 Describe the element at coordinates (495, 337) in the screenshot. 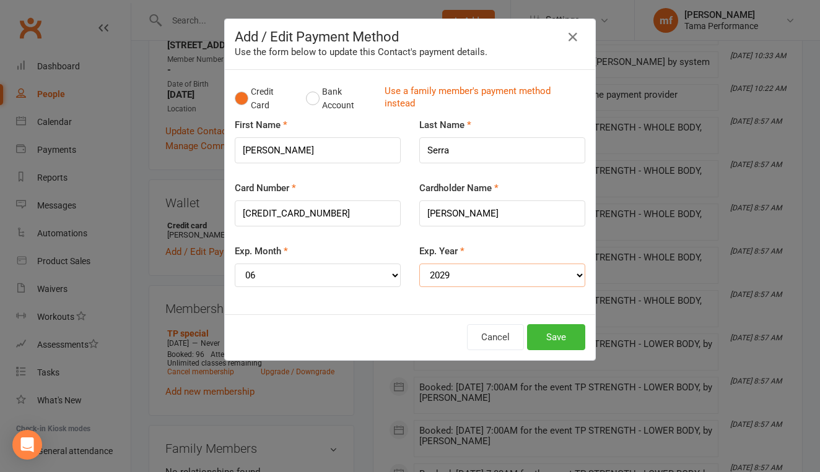

I see `button: Cancel` at that location.